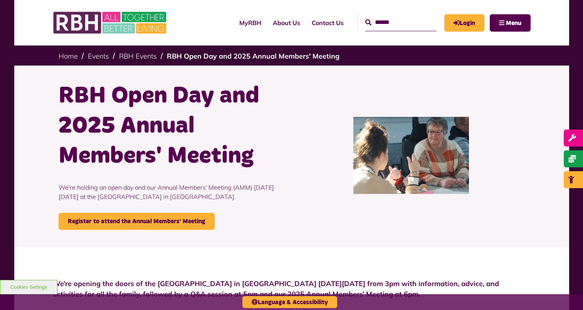 The height and width of the screenshot is (310, 583). Describe the element at coordinates (513, 23) in the screenshot. I see `span: Menu` at that location.